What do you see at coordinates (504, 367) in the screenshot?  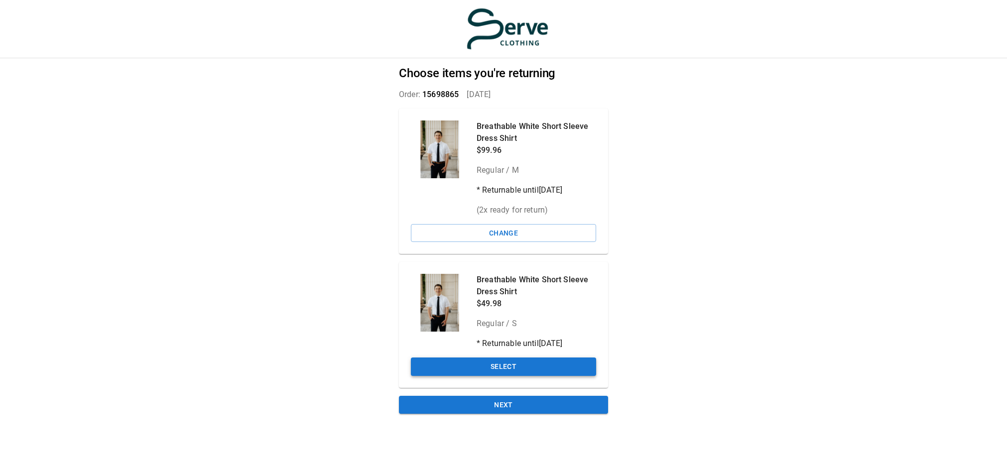 I see `button: Select` at bounding box center [504, 367].